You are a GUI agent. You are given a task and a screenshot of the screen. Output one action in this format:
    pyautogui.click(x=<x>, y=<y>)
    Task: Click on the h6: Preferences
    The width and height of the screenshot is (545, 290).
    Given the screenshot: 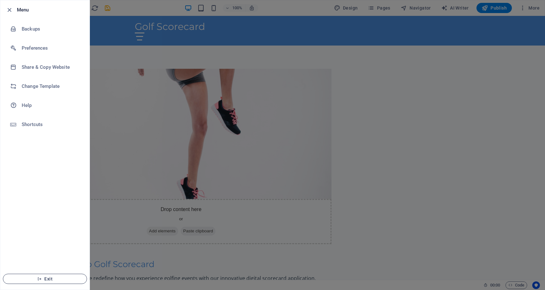 What is the action you would take?
    pyautogui.click(x=51, y=48)
    